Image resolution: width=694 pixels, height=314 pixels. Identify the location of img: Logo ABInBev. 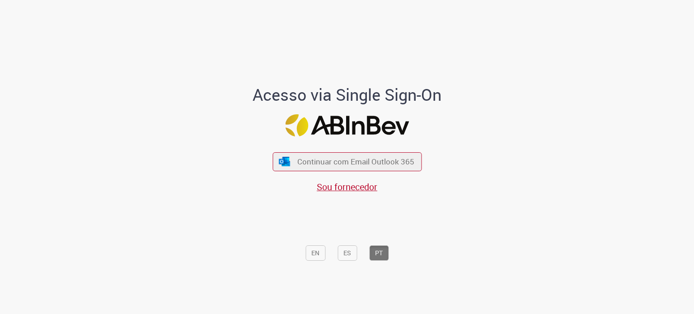
(347, 125).